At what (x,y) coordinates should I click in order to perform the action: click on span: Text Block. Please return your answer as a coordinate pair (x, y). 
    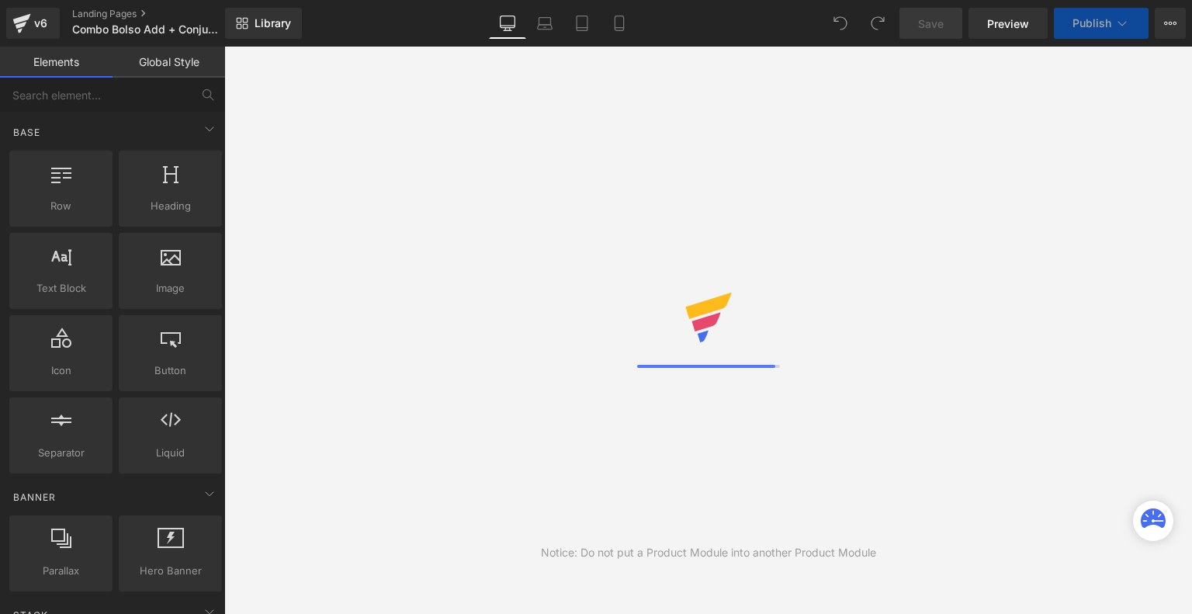
    Looking at the image, I should click on (61, 288).